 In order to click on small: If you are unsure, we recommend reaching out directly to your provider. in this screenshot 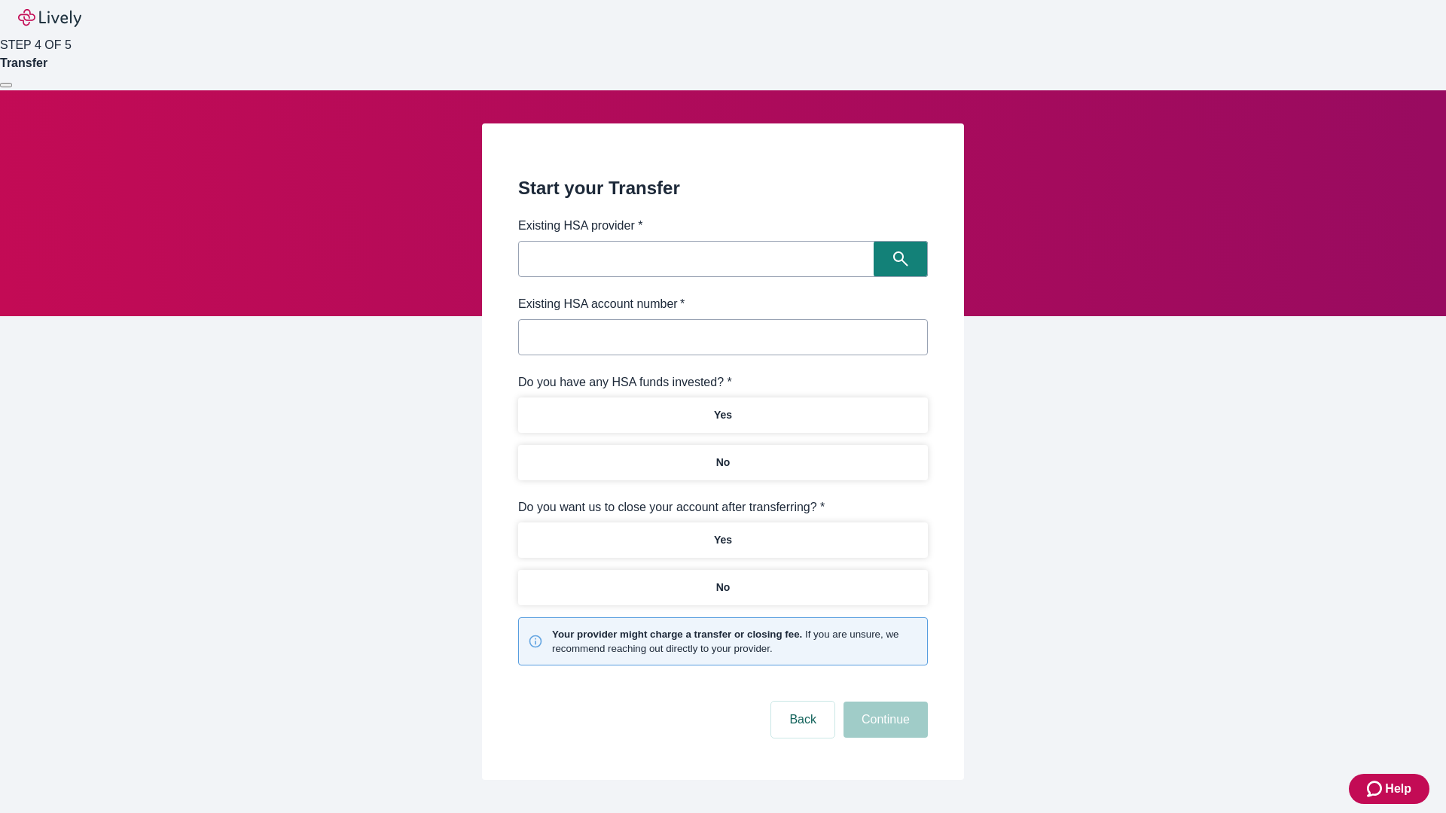, I will do `click(735, 642)`.